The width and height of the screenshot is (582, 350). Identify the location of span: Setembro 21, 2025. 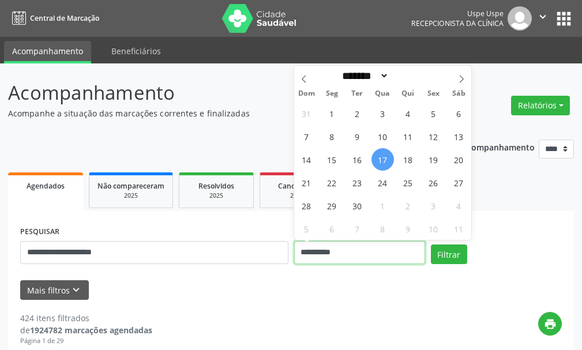
(306, 182).